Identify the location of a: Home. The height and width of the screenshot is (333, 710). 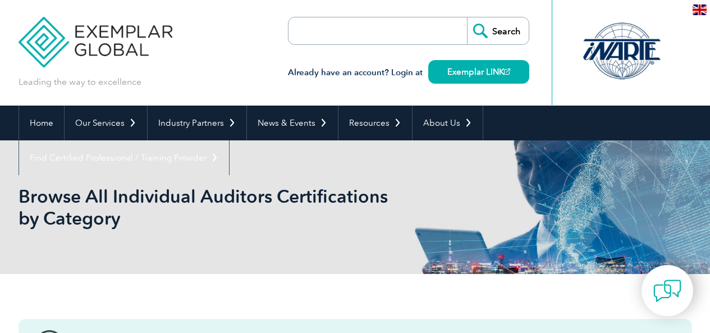
(42, 123).